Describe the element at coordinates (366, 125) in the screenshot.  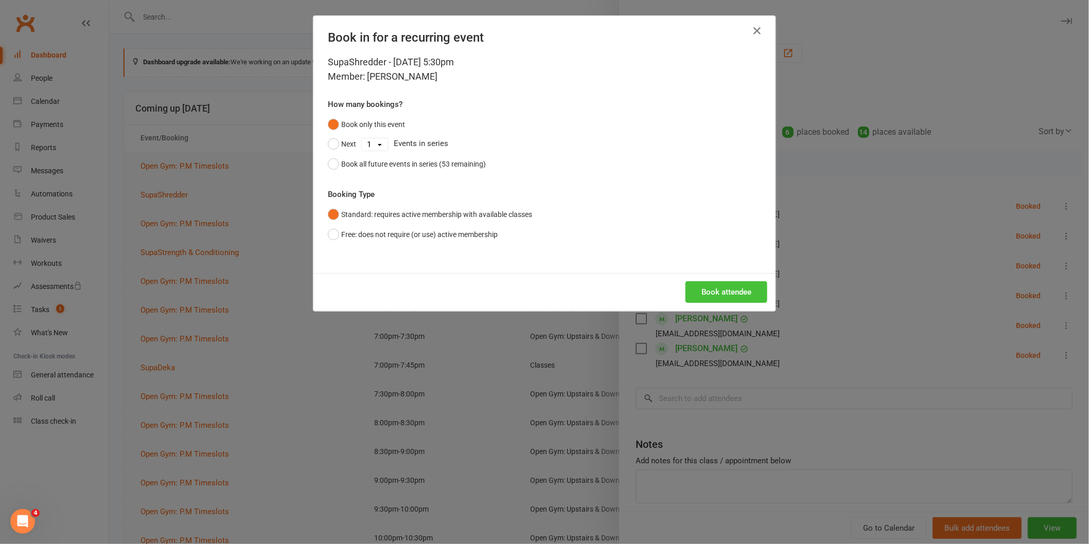
I see `button: Book only this event` at that location.